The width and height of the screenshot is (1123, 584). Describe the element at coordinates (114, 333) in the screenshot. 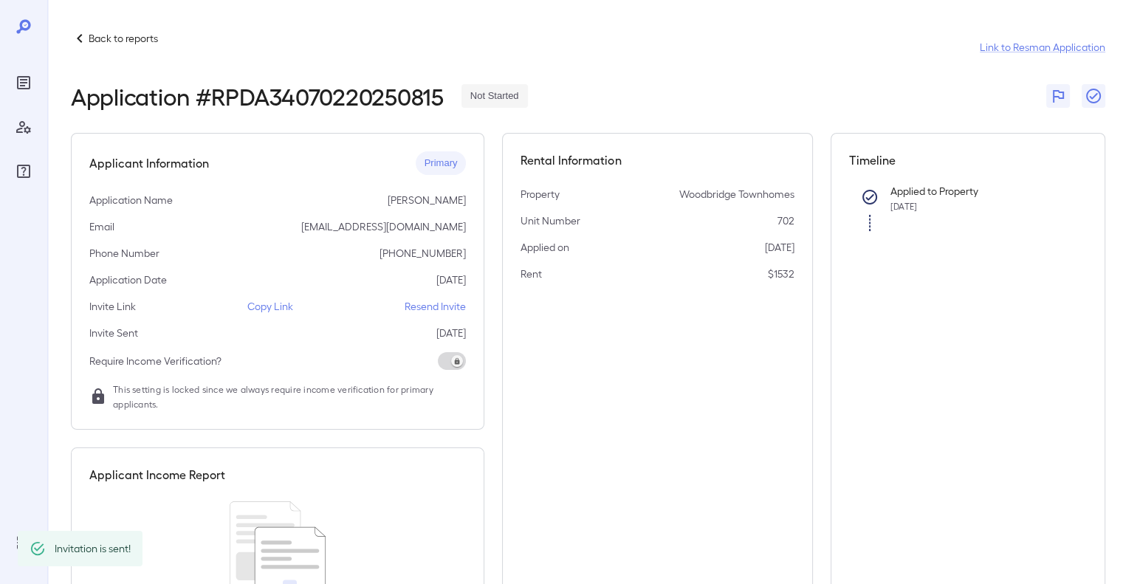

I see `p: Invite Sent` at that location.